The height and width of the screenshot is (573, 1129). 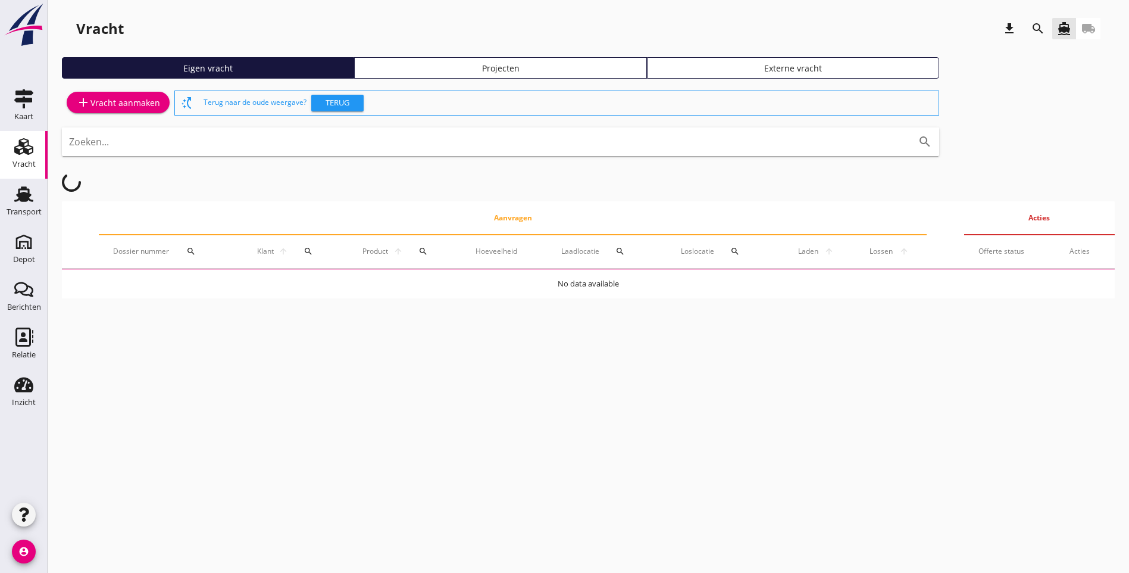 What do you see at coordinates (337, 103) in the screenshot?
I see `div: Terug` at bounding box center [337, 103].